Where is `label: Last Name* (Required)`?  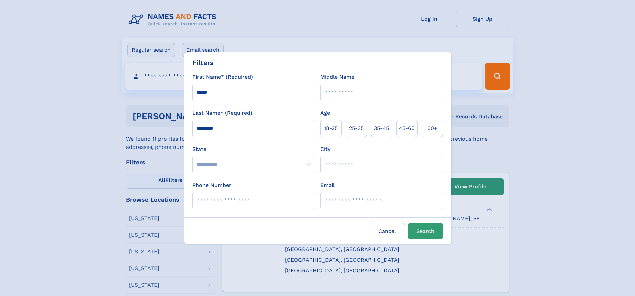 label: Last Name* (Required) is located at coordinates (222, 113).